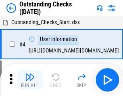 This screenshot has width=123, height=96. I want to click on img: Run All, so click(30, 77).